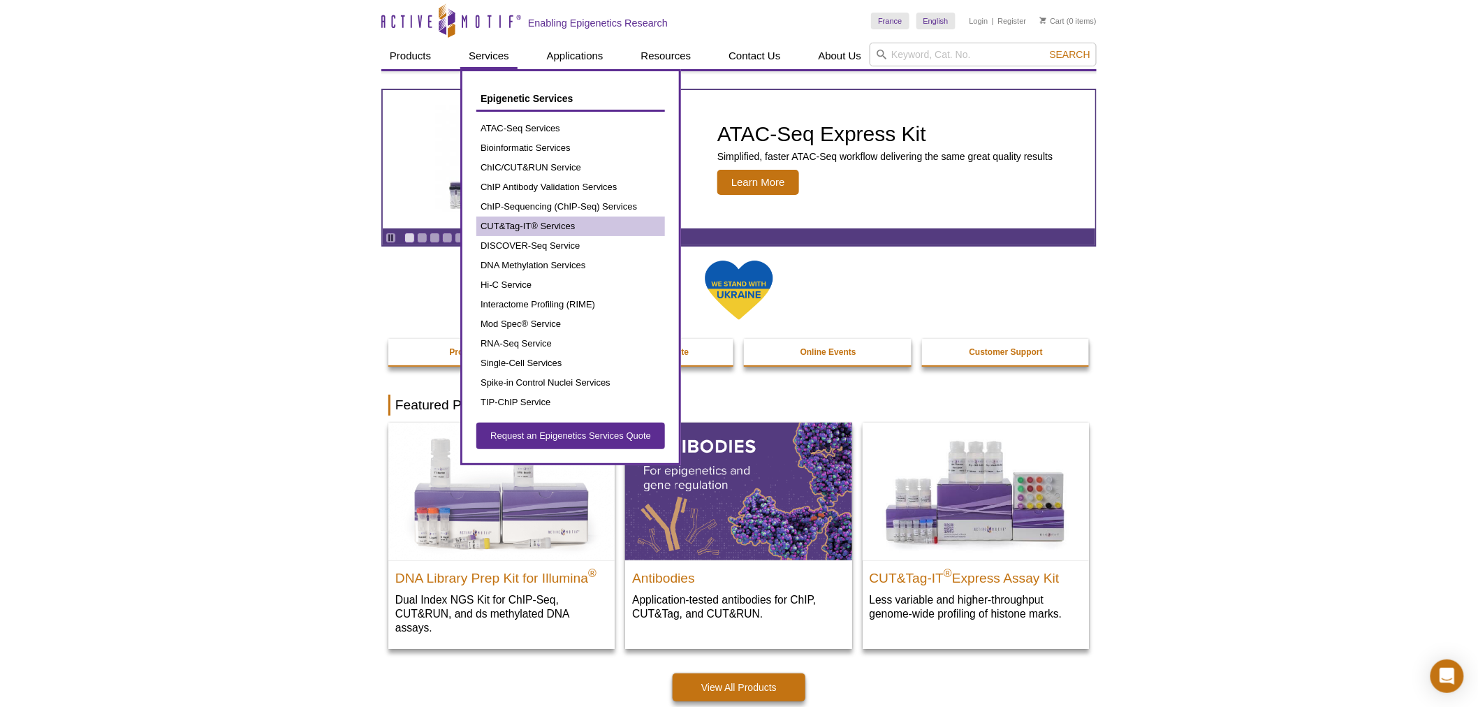  Describe the element at coordinates (502, 535) in the screenshot. I see `a: DNA Library Prep Kit for Illumina DNA Library Prep Kit for Illumina® Dual Index NGS Kit for ChIP-...` at that location.